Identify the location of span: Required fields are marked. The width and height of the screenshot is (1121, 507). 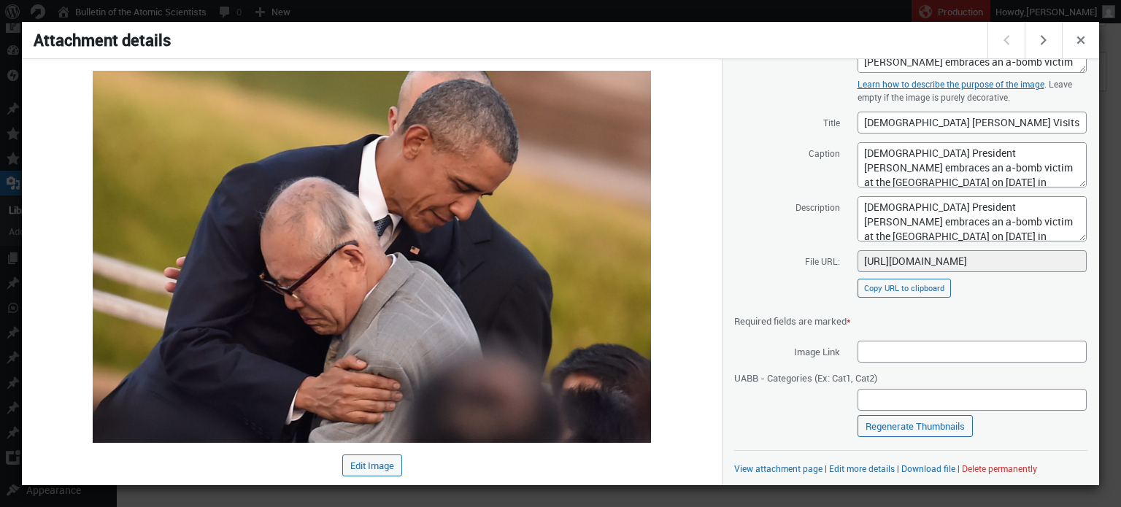
(792, 321).